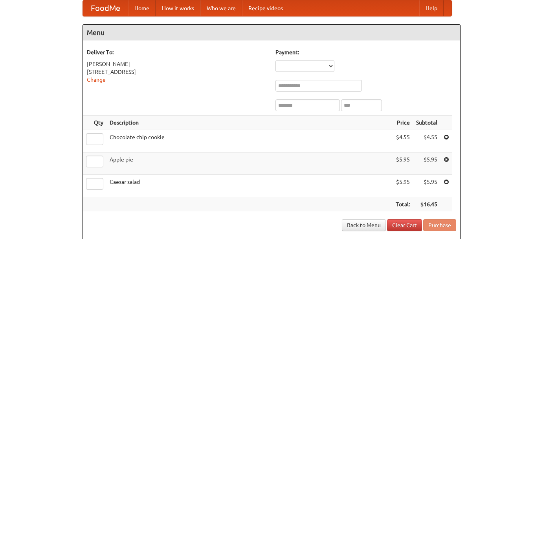 This screenshot has height=556, width=534. Describe the element at coordinates (364, 225) in the screenshot. I see `a: Back to Menu` at that location.